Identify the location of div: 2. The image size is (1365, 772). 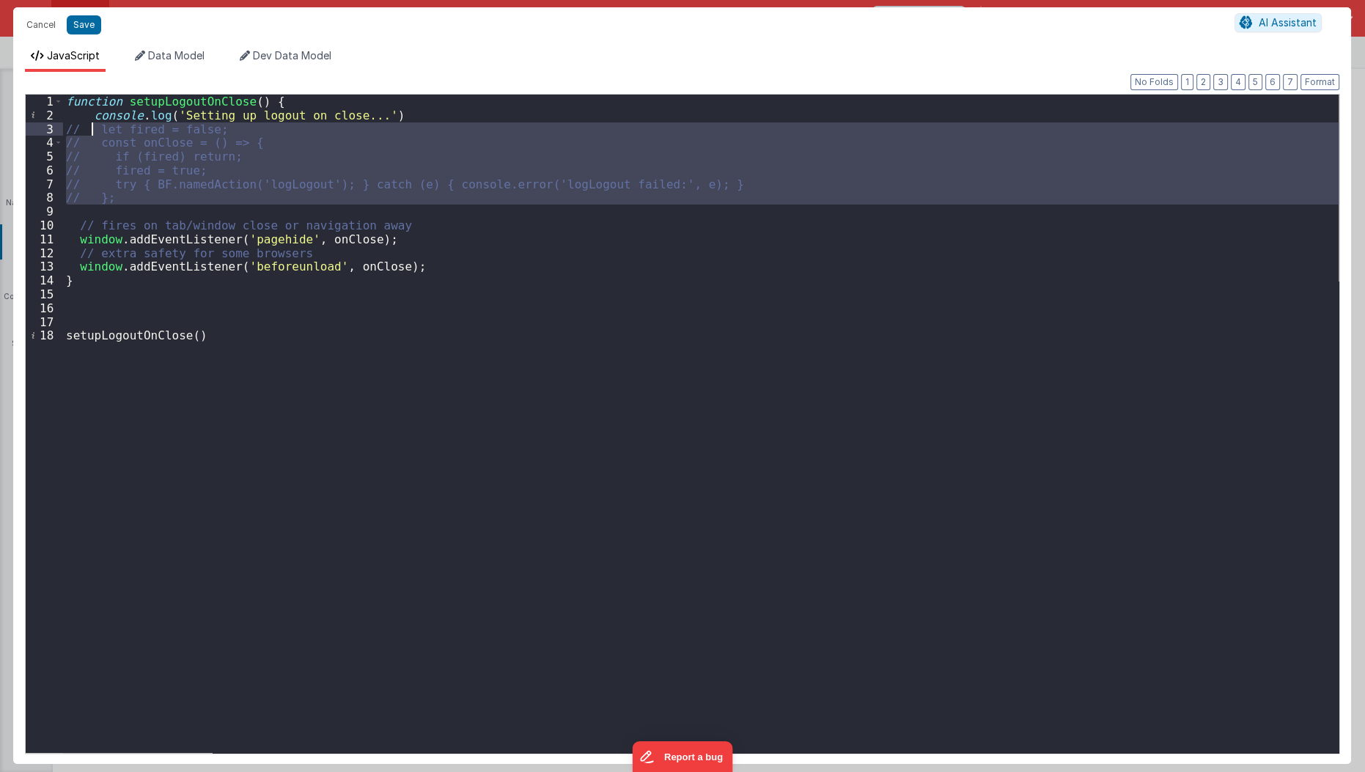
(44, 115).